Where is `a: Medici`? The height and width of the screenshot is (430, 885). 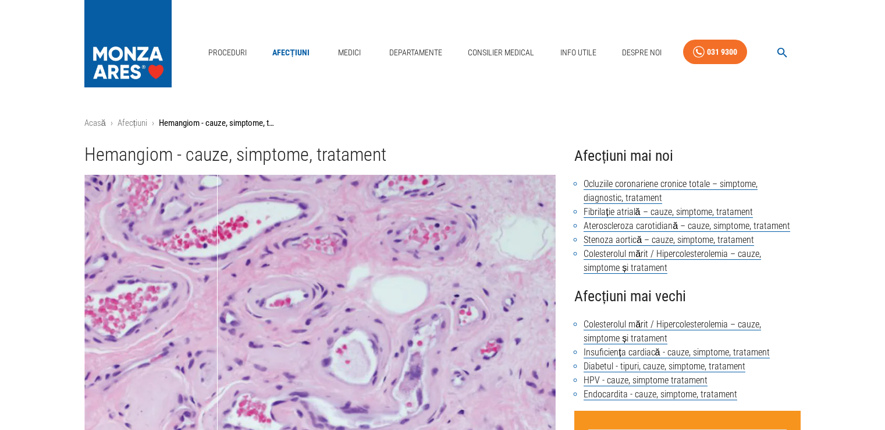 a: Medici is located at coordinates (349, 52).